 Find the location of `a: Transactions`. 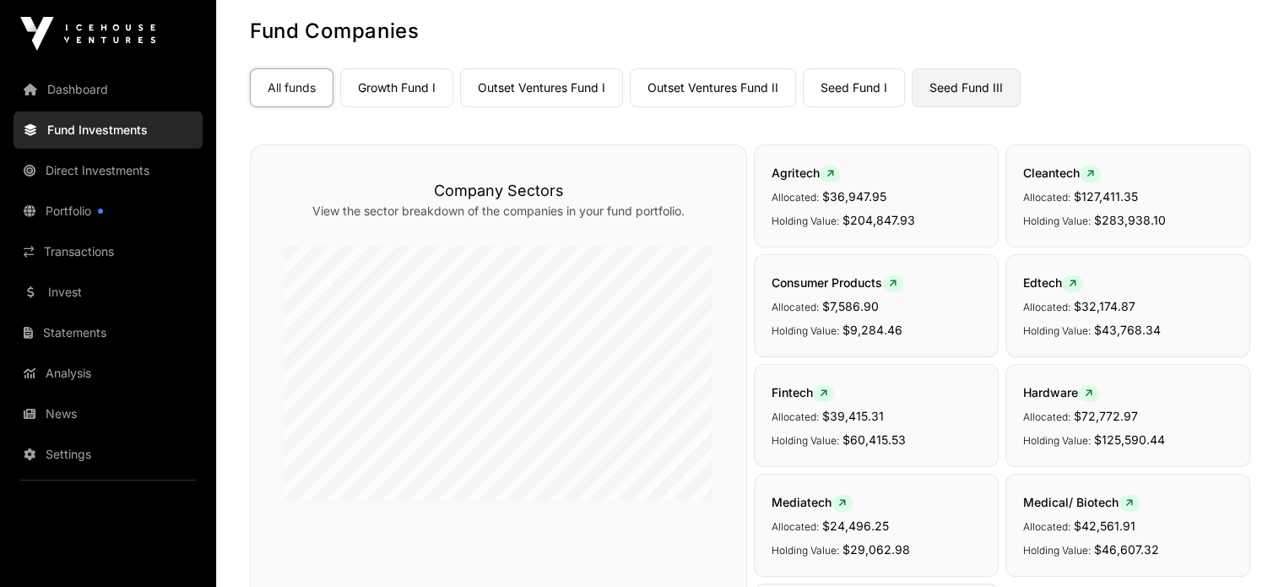

a: Transactions is located at coordinates (108, 252).